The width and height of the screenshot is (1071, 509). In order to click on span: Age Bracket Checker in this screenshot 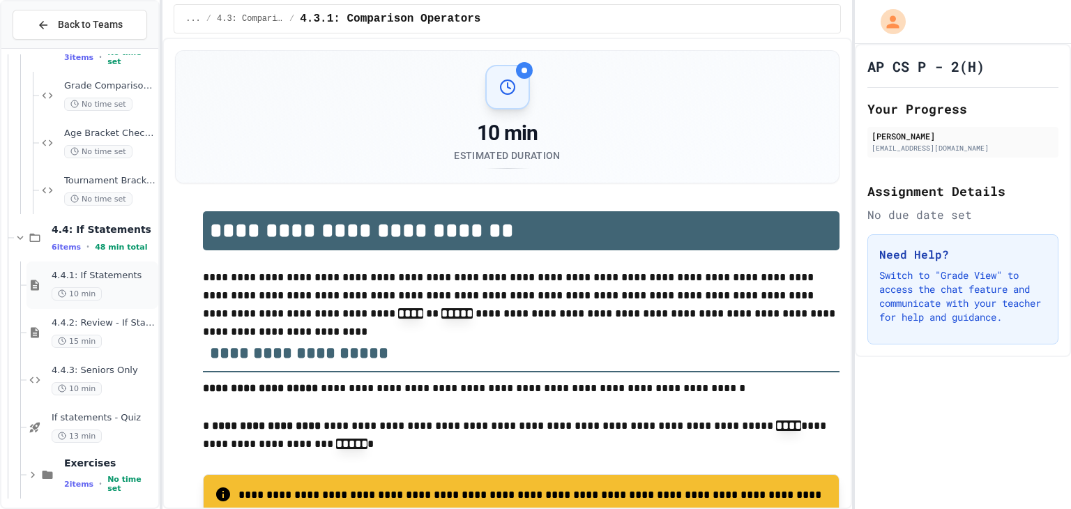, I will do `click(110, 133)`.